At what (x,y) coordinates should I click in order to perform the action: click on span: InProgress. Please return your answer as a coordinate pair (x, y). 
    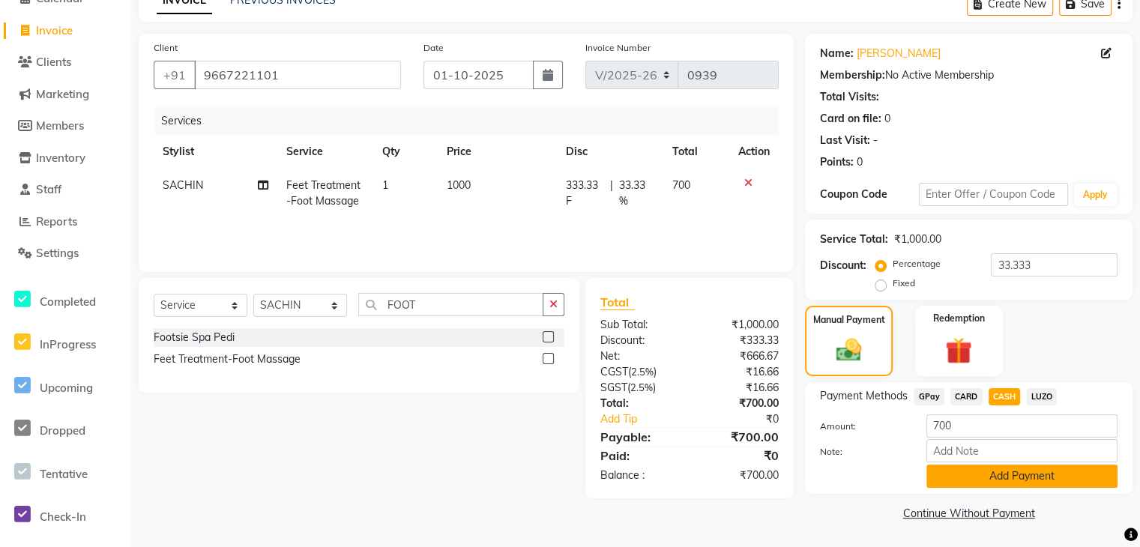
    Looking at the image, I should click on (67, 344).